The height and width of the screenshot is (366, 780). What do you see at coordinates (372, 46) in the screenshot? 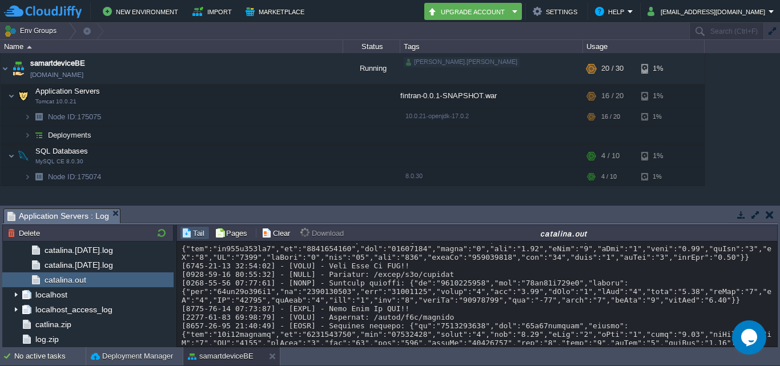
I see `div: Status` at bounding box center [372, 46].